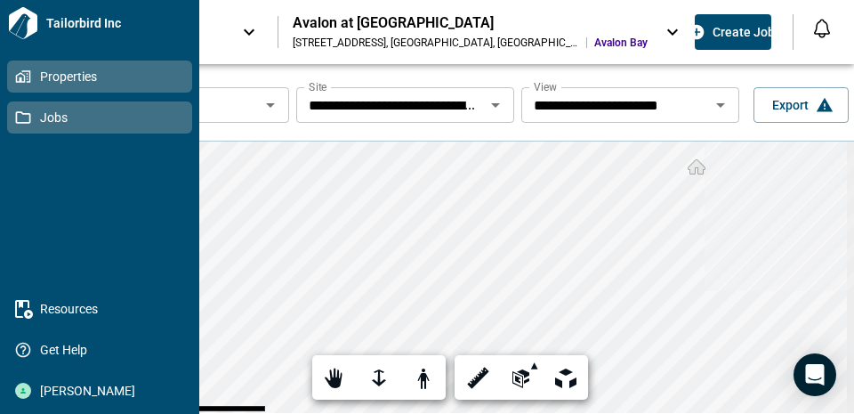 This screenshot has width=854, height=414. I want to click on label: View, so click(545, 86).